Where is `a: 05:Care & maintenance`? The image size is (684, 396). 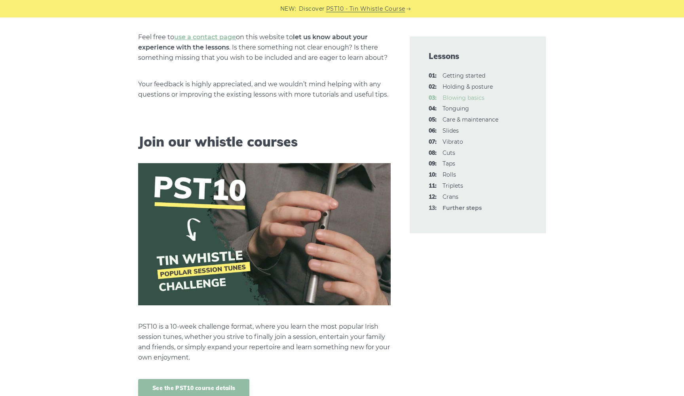
a: 05:Care & maintenance is located at coordinates (470, 120).